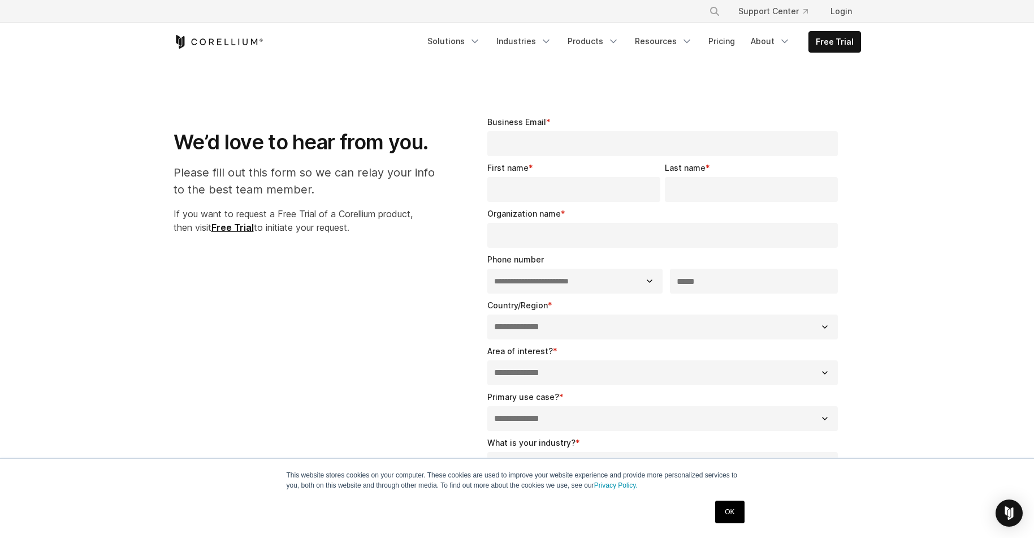 This screenshot has width=1034, height=538. What do you see at coordinates (517, 305) in the screenshot?
I see `span: Country/Region` at bounding box center [517, 305].